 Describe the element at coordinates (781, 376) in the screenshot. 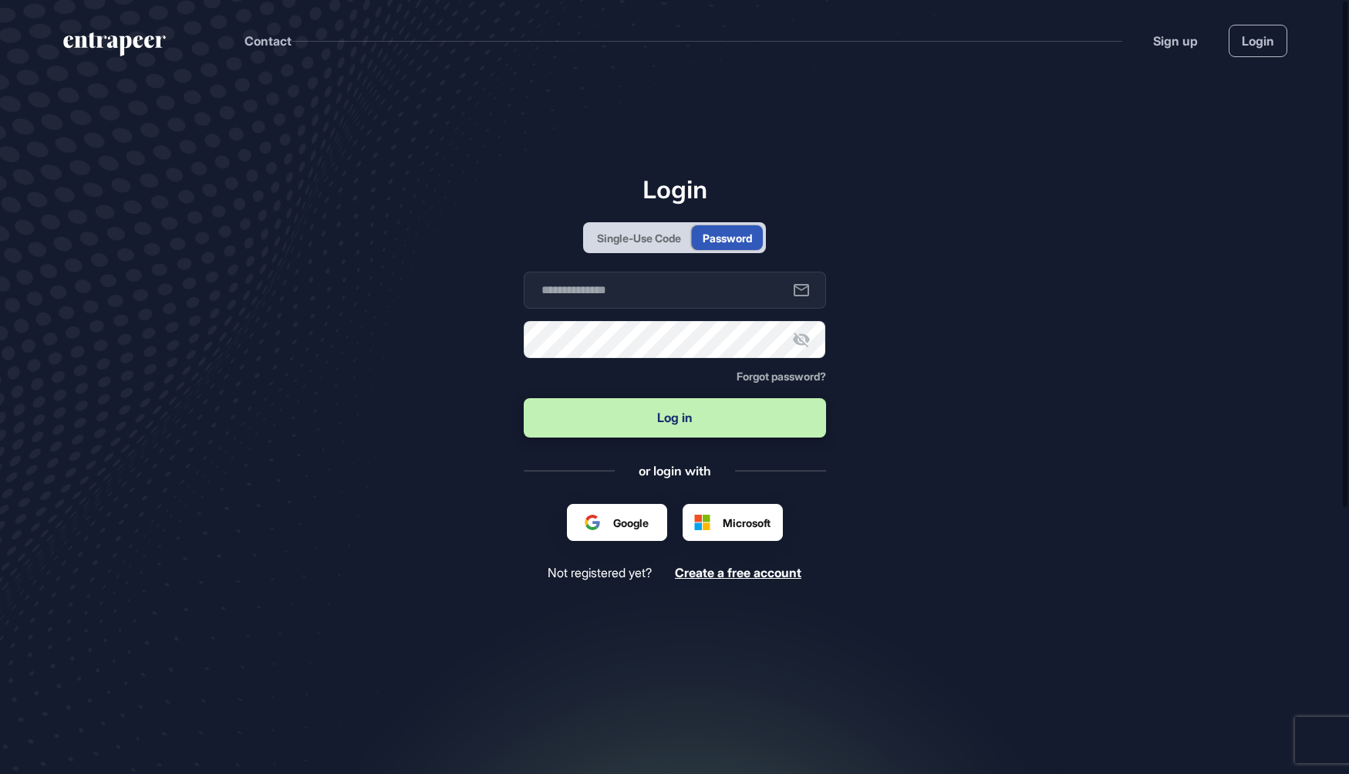

I see `a: Forgot password?` at that location.